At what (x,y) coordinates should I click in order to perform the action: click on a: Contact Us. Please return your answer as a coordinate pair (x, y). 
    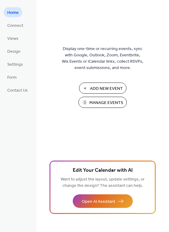
    Looking at the image, I should click on (17, 90).